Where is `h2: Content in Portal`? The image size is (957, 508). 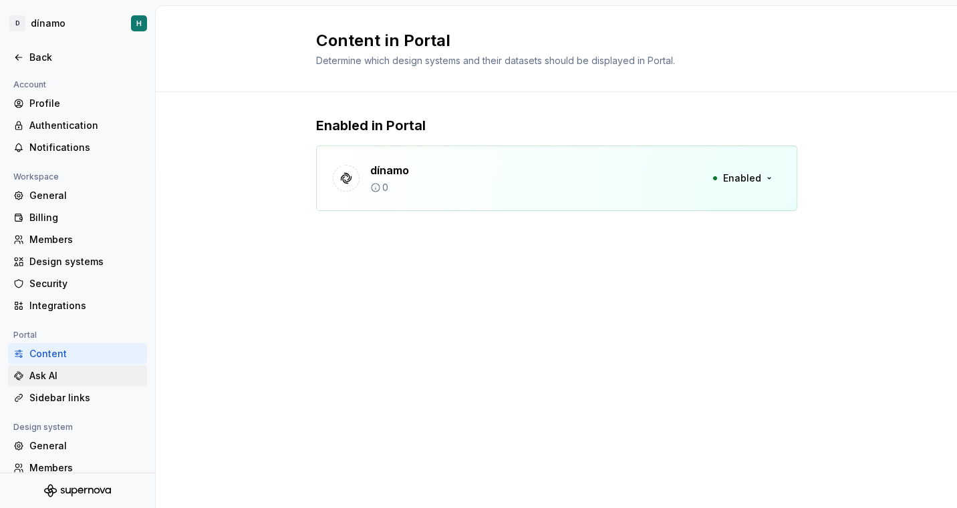
h2: Content in Portal is located at coordinates (548, 41).